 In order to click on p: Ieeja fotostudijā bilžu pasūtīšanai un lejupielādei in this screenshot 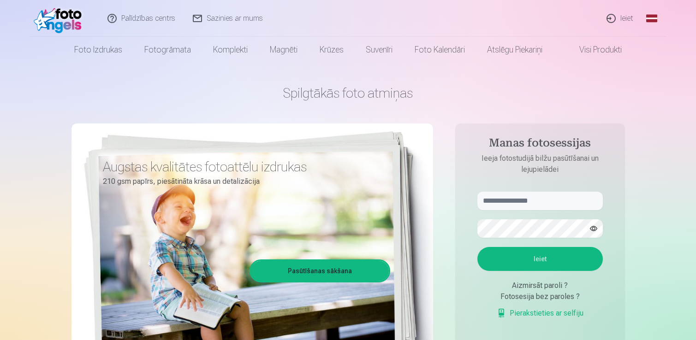, I will do `click(540, 164)`.